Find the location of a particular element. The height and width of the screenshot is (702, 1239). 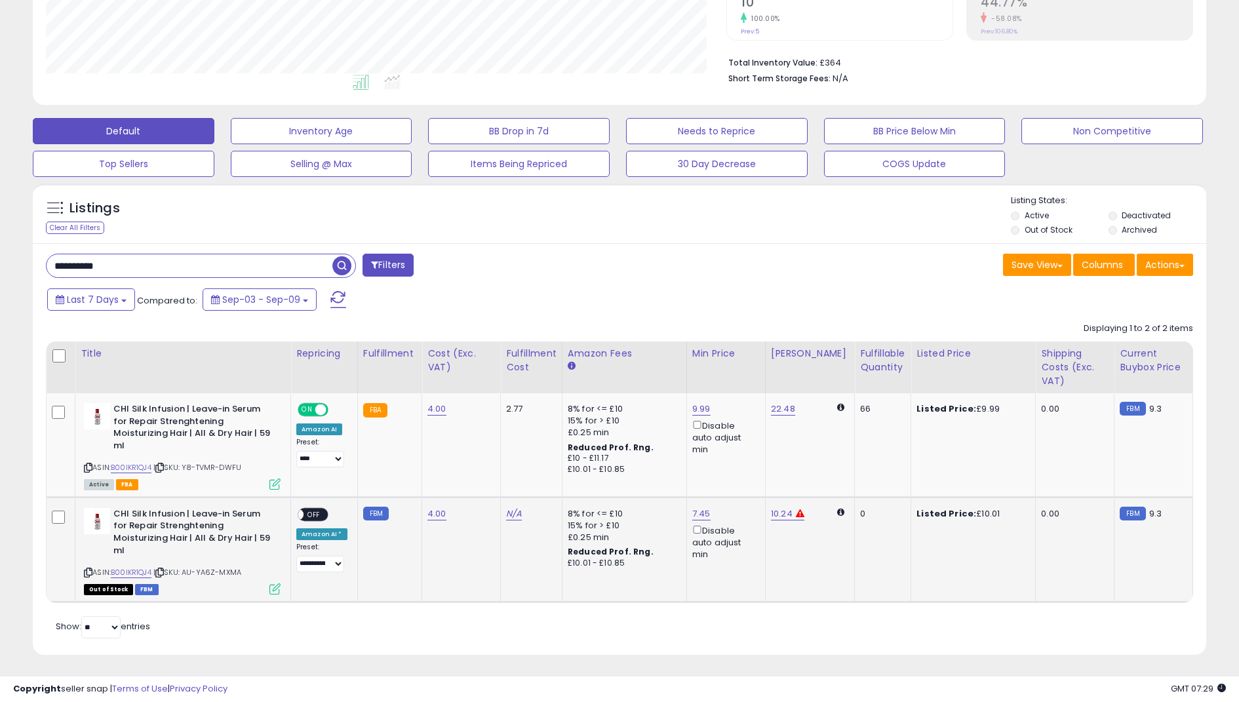

div: Amazon AI * is located at coordinates (322, 534).